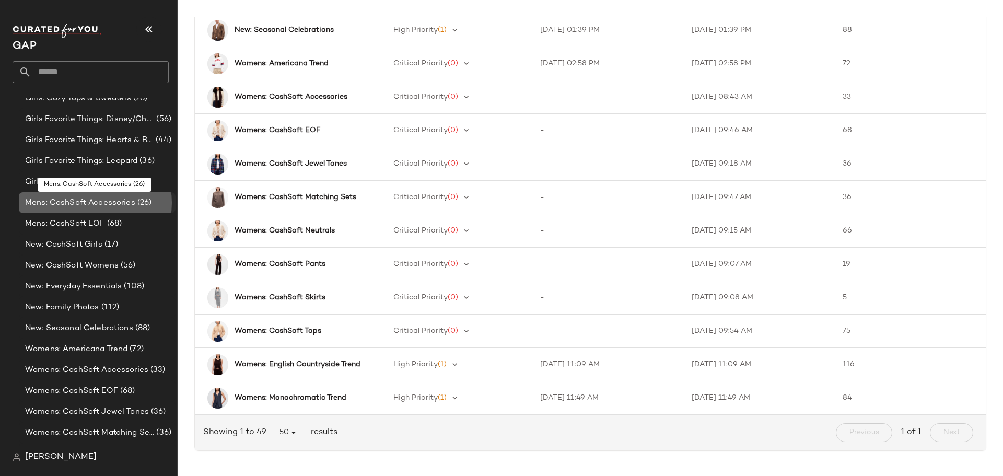 This screenshot has height=476, width=1003. Describe the element at coordinates (910, 231) in the screenshot. I see `td: 66` at that location.